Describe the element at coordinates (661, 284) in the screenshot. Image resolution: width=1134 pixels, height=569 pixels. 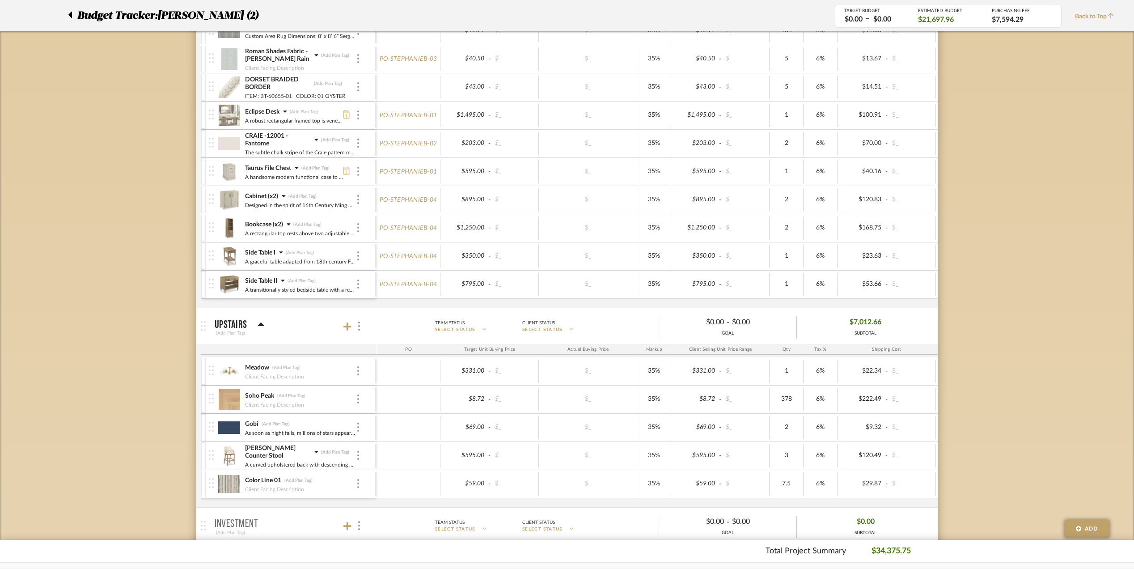
I see `mat-expansion-panel-header: Side Table II(Add Plan Tag)A transitionally styled bedside table with a rectangular top over a ha...` at that location.